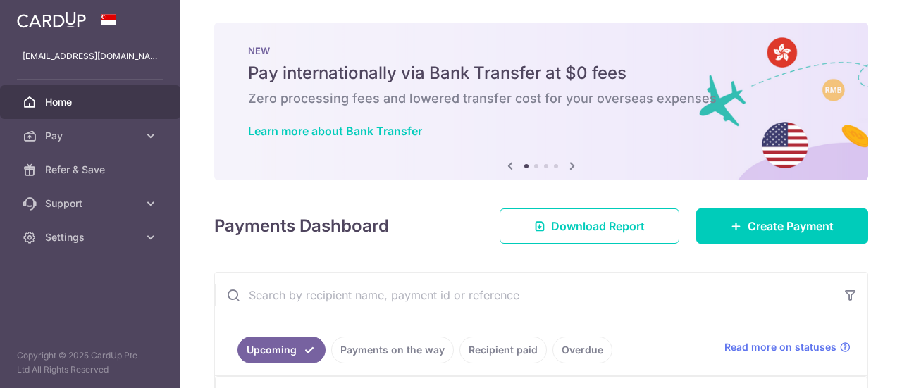 Image resolution: width=902 pixels, height=388 pixels. Describe the element at coordinates (302, 226) in the screenshot. I see `h4: Payments Dashboard` at that location.